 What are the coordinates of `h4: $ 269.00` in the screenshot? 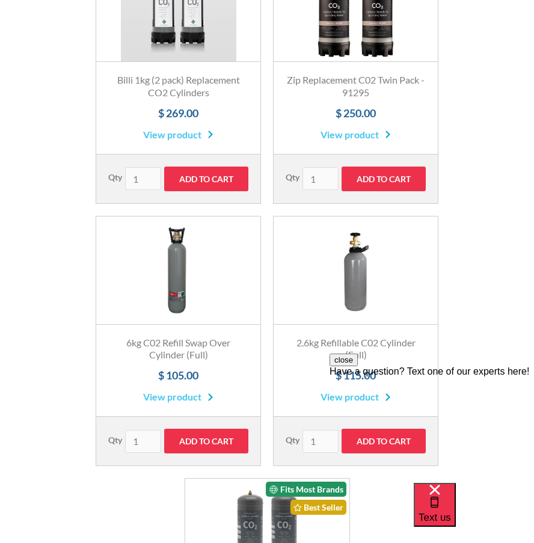 It's located at (178, 113).